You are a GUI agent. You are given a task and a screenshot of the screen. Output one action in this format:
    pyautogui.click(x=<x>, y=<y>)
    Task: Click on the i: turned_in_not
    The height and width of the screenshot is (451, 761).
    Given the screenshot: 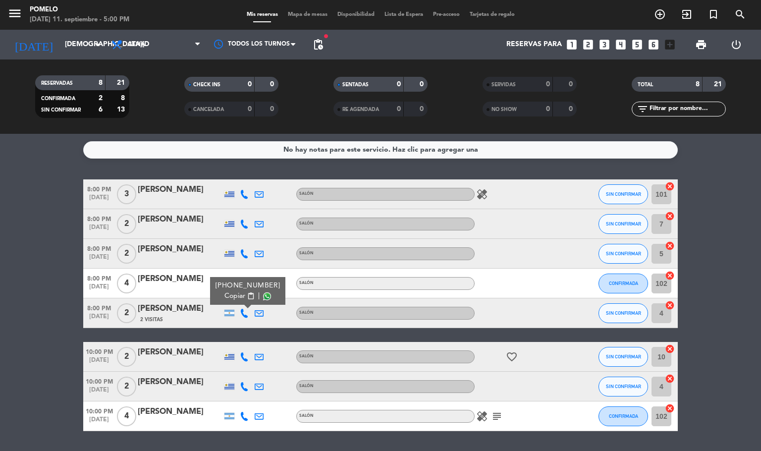 What is the action you would take?
    pyautogui.click(x=714, y=14)
    